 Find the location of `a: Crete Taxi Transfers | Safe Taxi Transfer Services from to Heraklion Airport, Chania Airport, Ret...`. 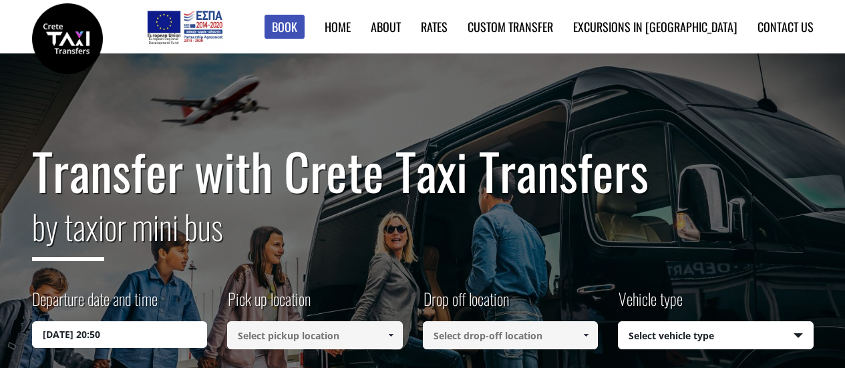

a: Crete Taxi Transfers | Safe Taxi Transfer Services from to Heraklion Airport, Chania Airport, Ret... is located at coordinates (67, 37).